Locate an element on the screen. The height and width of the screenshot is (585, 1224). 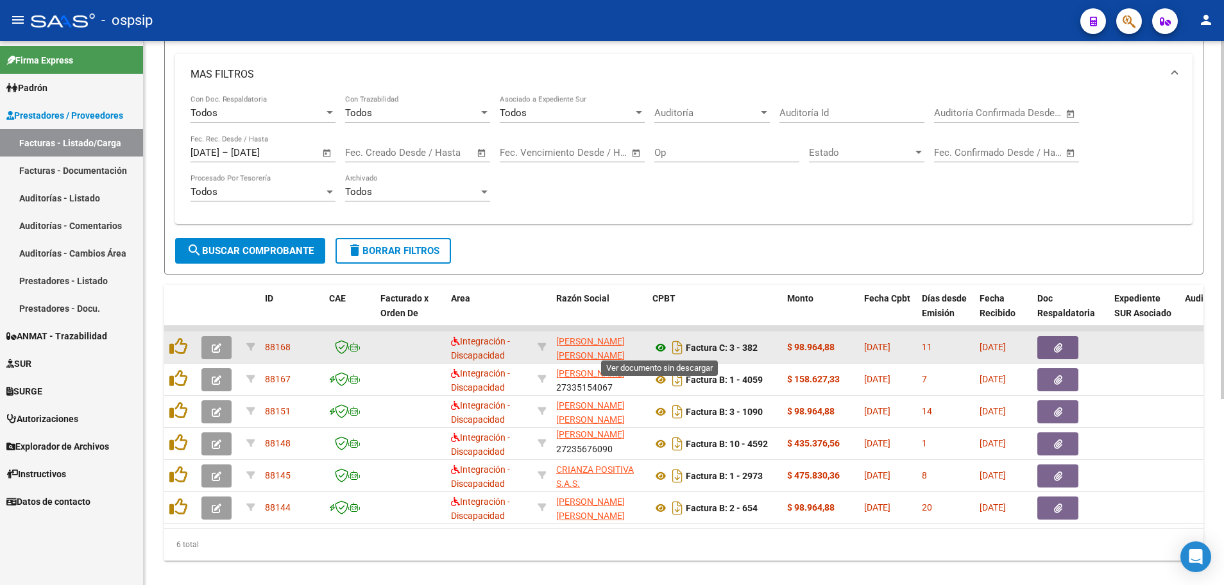
span: Instructivos is located at coordinates (36, 474).